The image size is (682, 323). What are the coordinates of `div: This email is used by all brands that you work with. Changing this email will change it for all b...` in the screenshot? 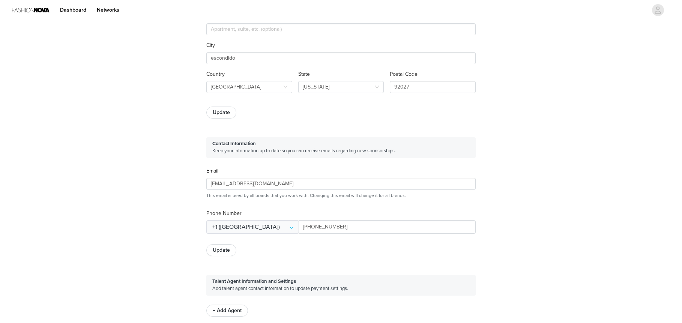 It's located at (341, 195).